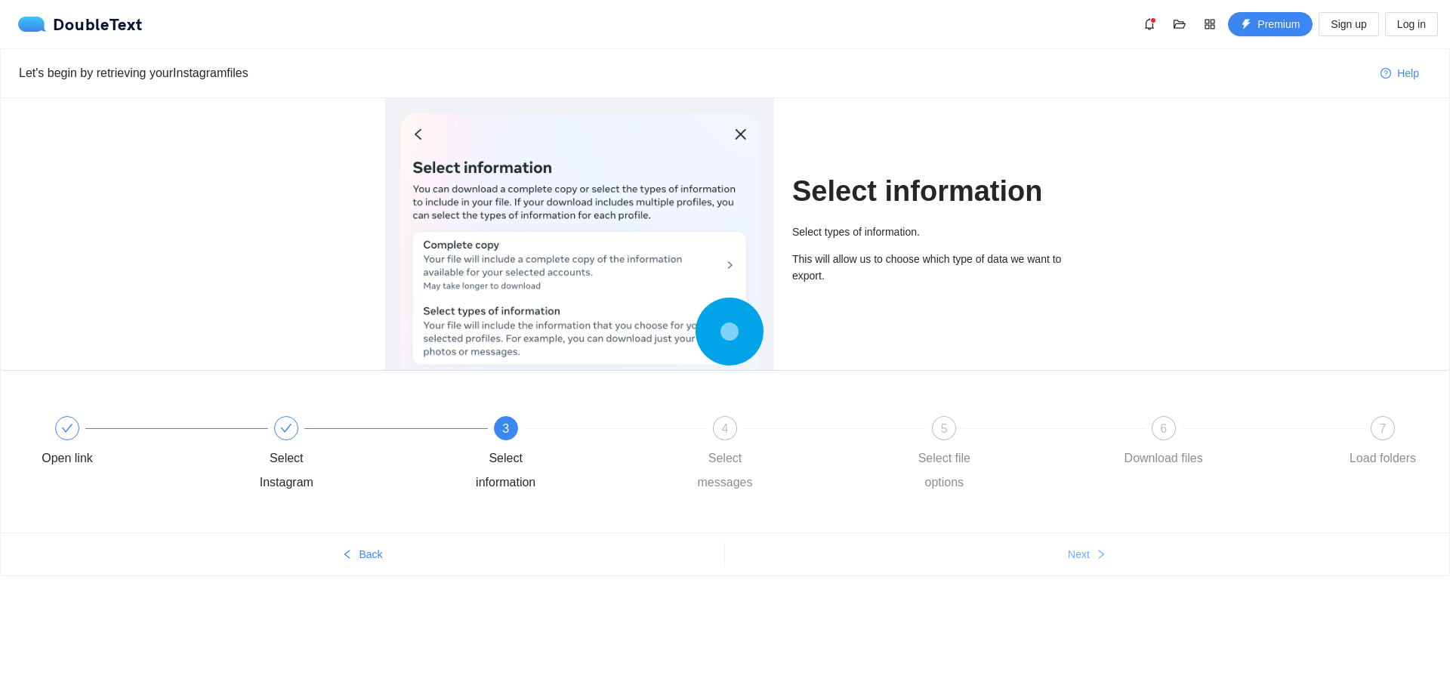 The image size is (1450, 688). I want to click on button: leftBack, so click(363, 554).